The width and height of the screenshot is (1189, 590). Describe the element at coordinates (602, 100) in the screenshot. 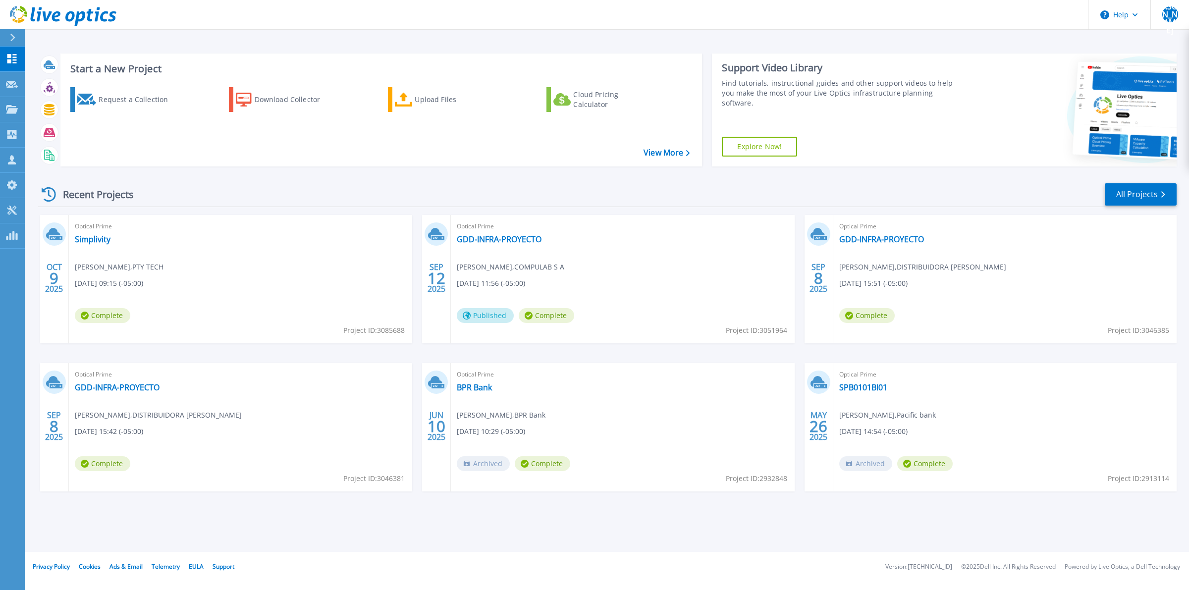

I see `a: Cloud Pricing Calculator` at that location.